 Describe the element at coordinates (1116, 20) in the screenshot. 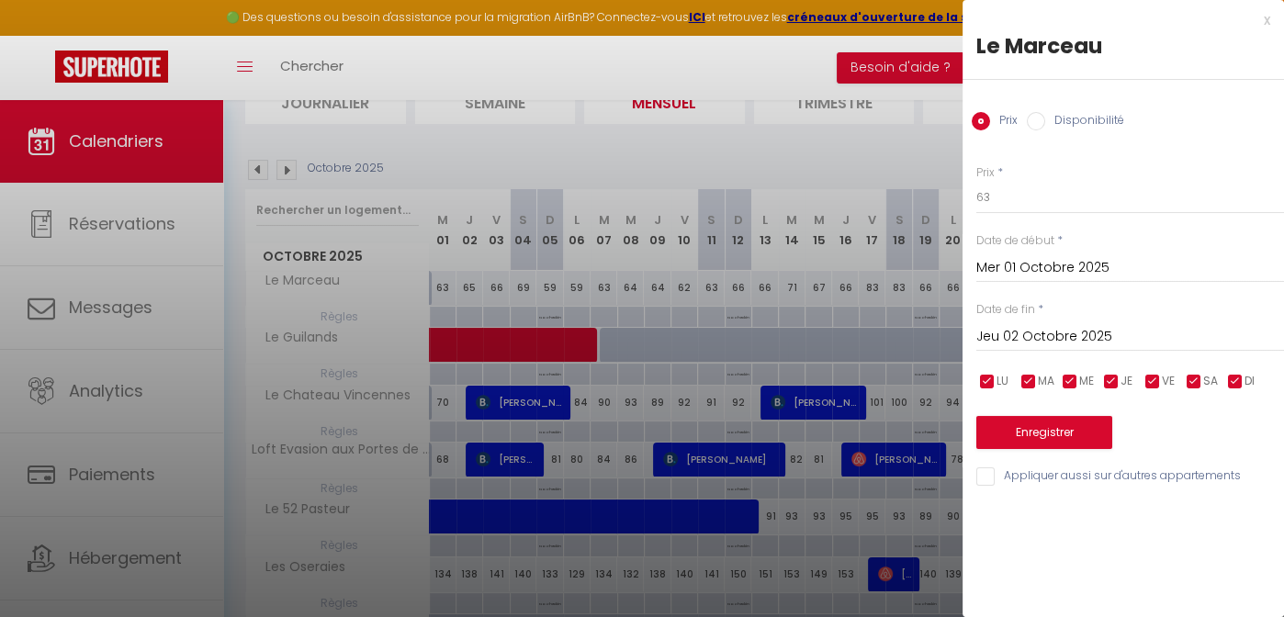

I see `div: x` at that location.